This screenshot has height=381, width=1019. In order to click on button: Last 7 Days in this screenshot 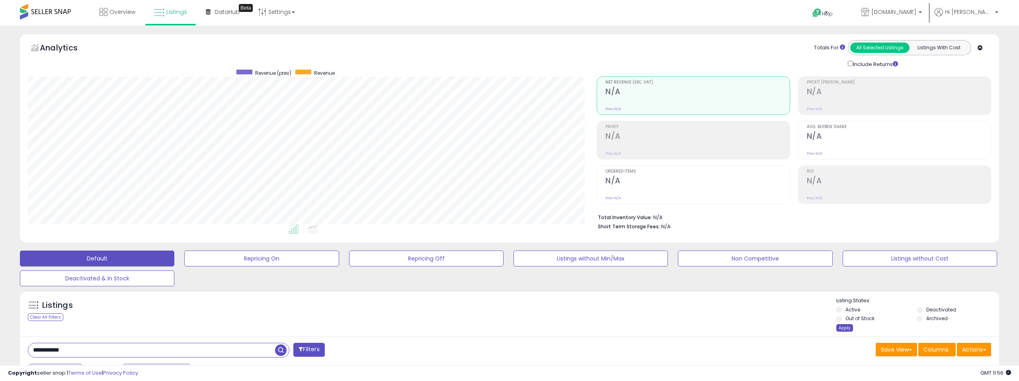, I will do `click(55, 371)`.